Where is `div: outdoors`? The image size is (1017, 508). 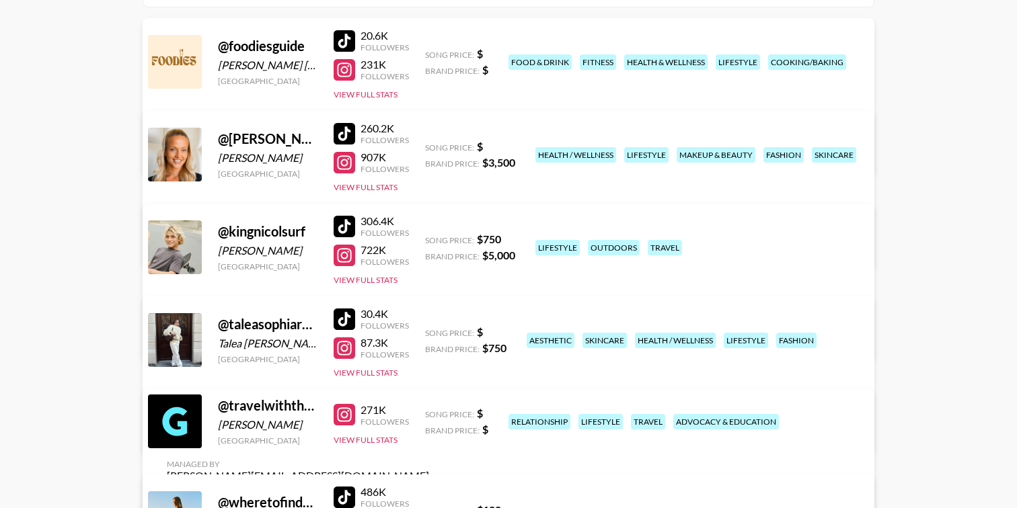
div: outdoors is located at coordinates (613, 247).